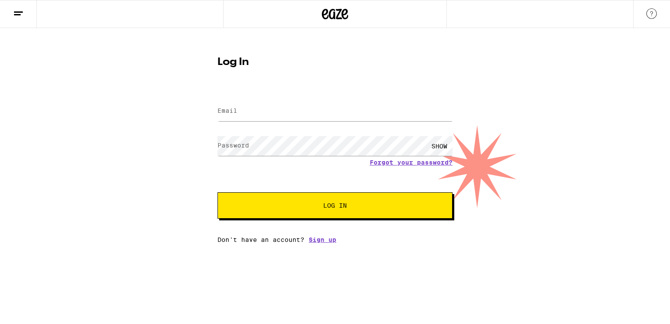  I want to click on a: Sign up, so click(322, 240).